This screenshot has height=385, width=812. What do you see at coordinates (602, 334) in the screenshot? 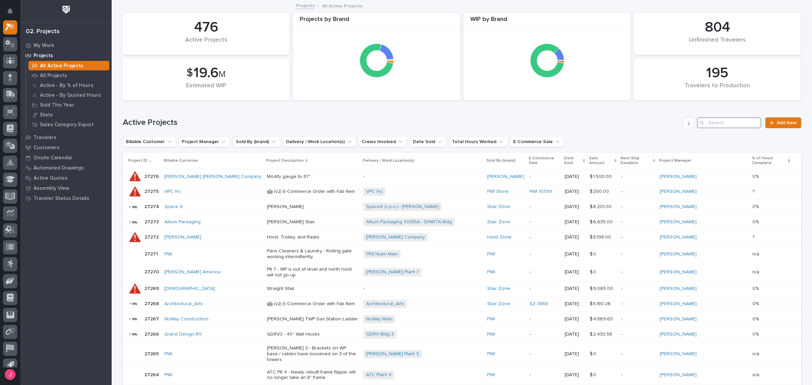
I see `p: $ 2,430.58` at bounding box center [602, 334].